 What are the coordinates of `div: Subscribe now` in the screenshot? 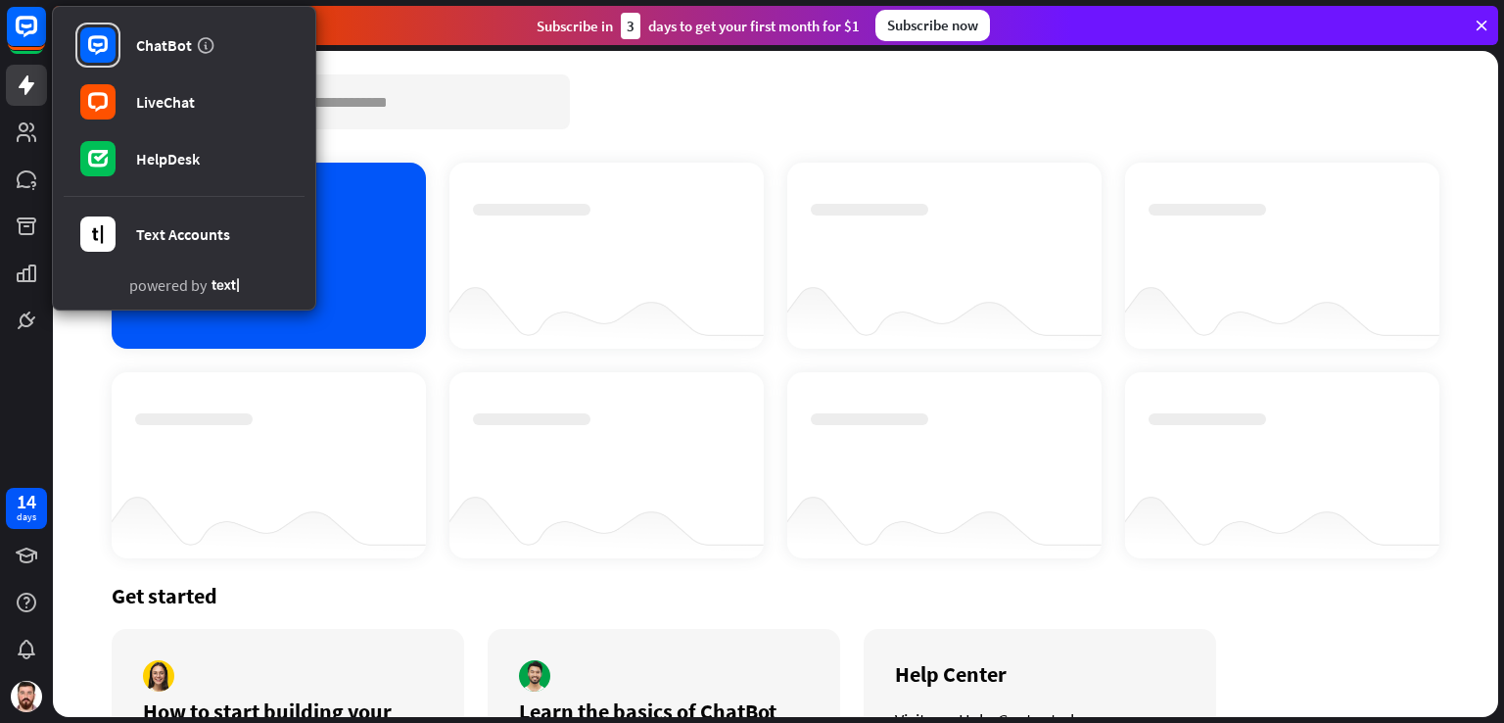 It's located at (932, 25).